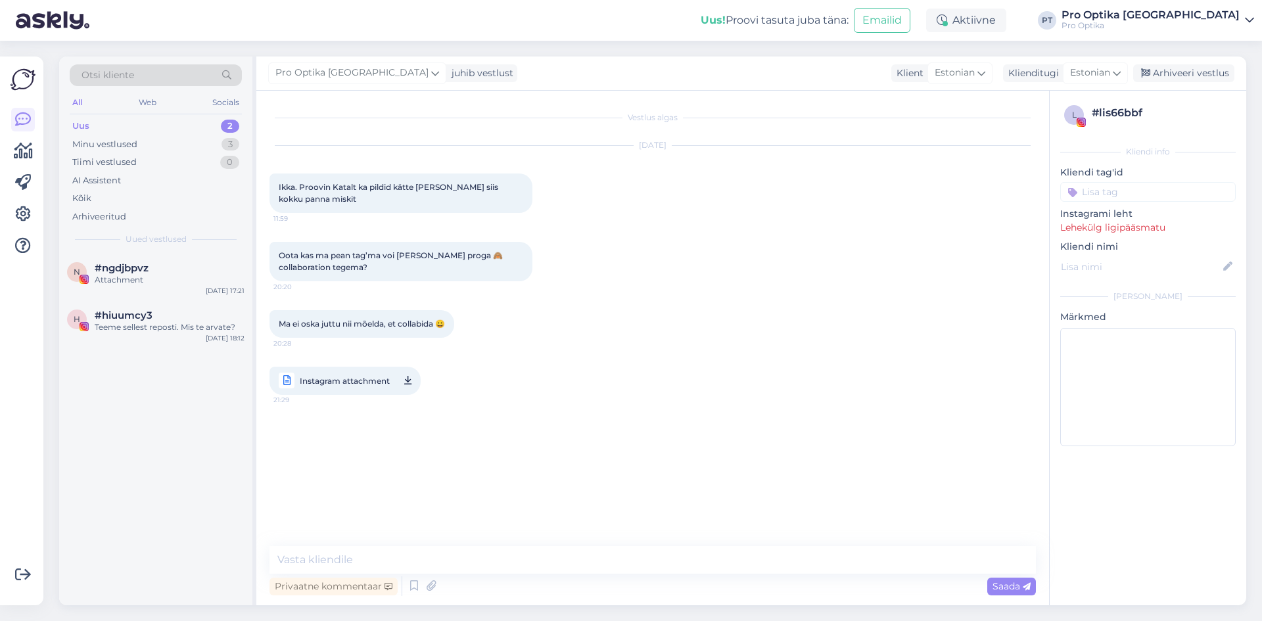 The width and height of the screenshot is (1262, 621). What do you see at coordinates (170, 327) in the screenshot?
I see `div: Teeme sellest reposti. Mis te arvate?` at bounding box center [170, 327].